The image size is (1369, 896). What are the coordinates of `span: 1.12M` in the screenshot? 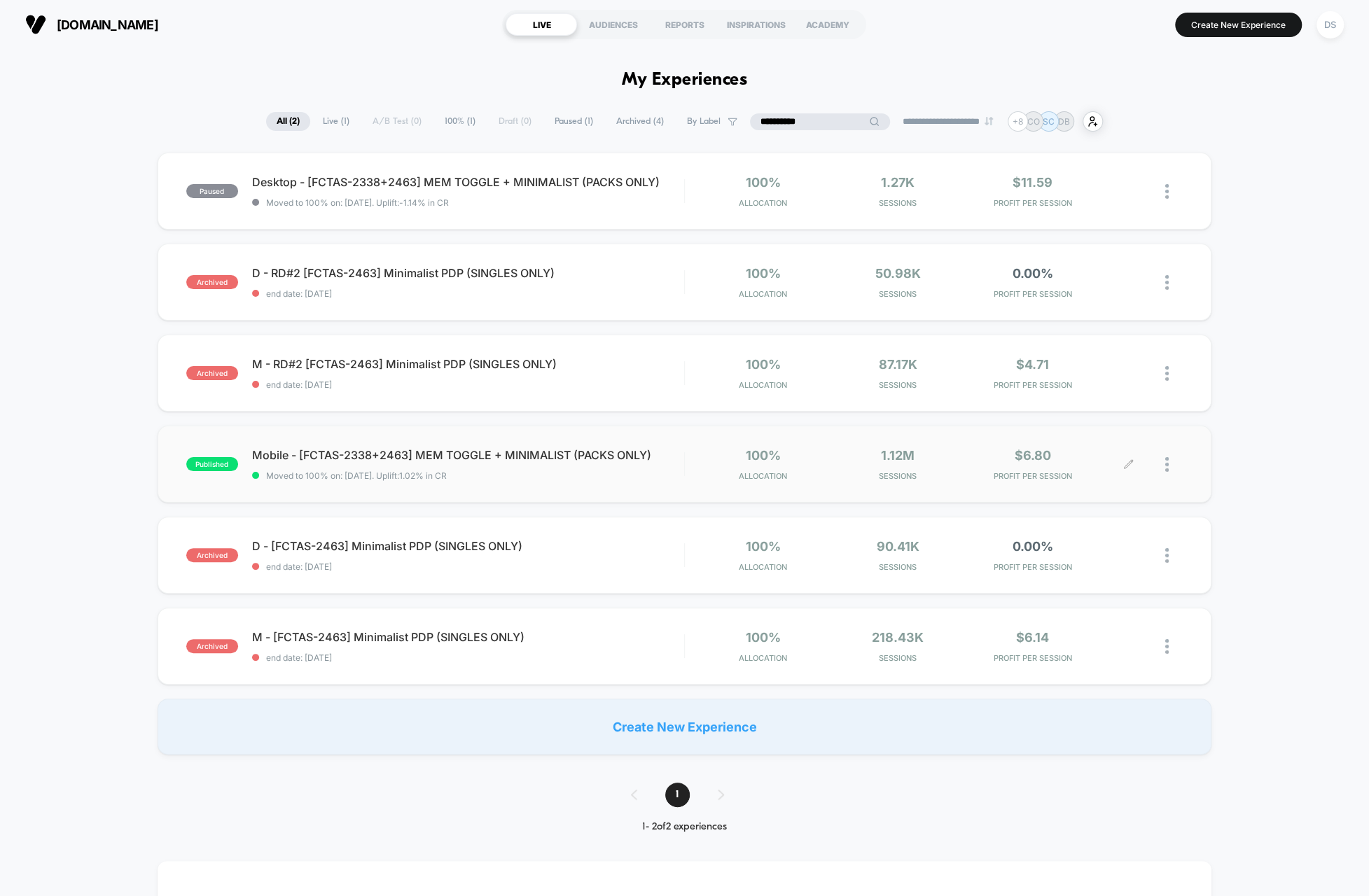 It's located at (898, 455).